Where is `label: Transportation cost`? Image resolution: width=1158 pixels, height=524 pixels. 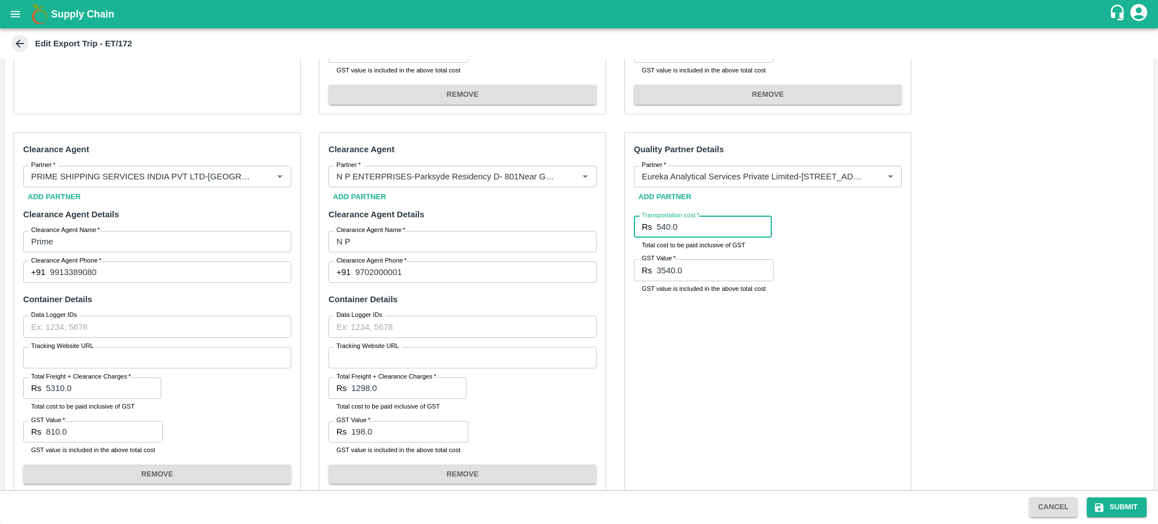
label: Transportation cost is located at coordinates (670, 215).